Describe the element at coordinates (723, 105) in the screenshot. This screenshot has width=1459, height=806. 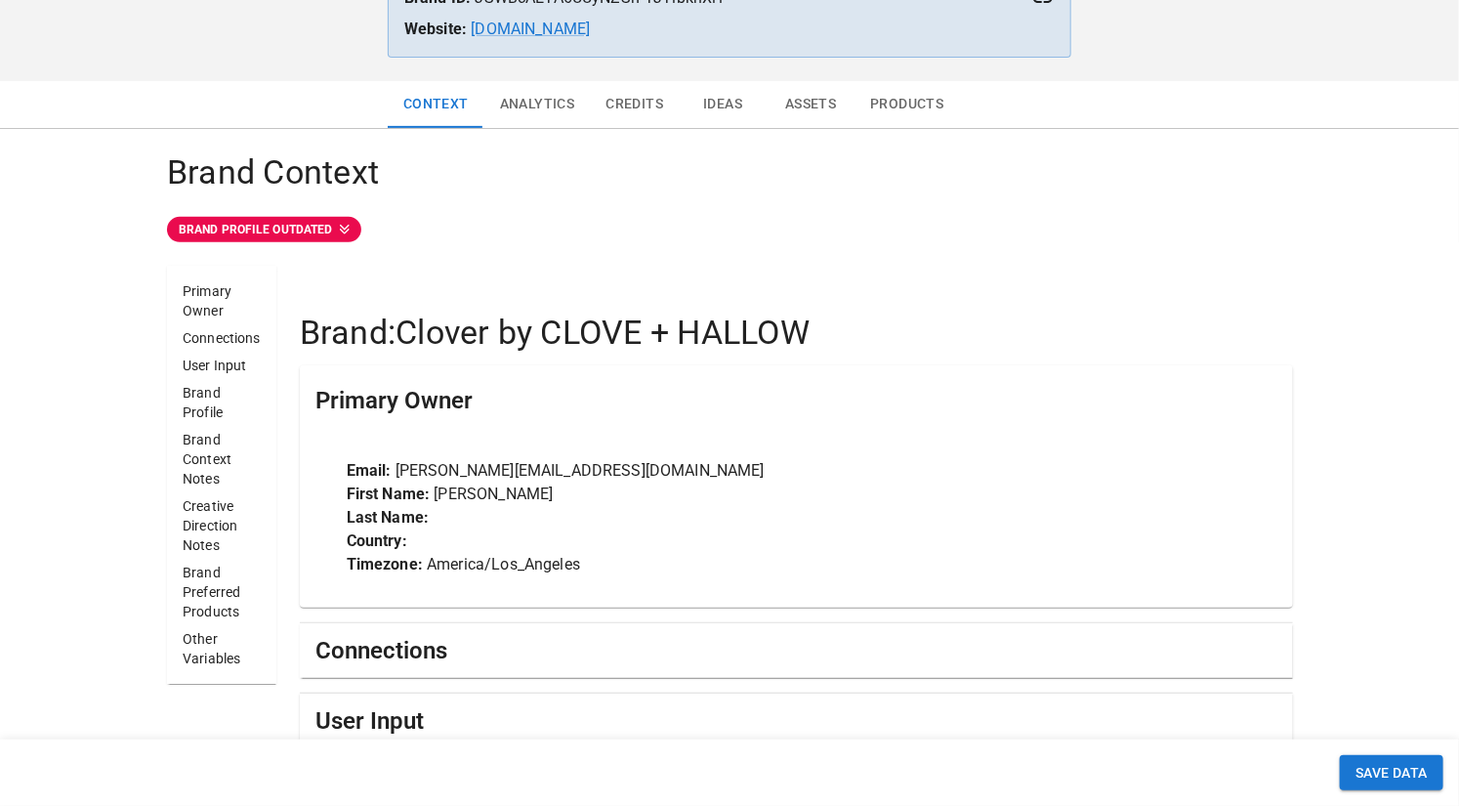
I see `button: Ideas` at that location.